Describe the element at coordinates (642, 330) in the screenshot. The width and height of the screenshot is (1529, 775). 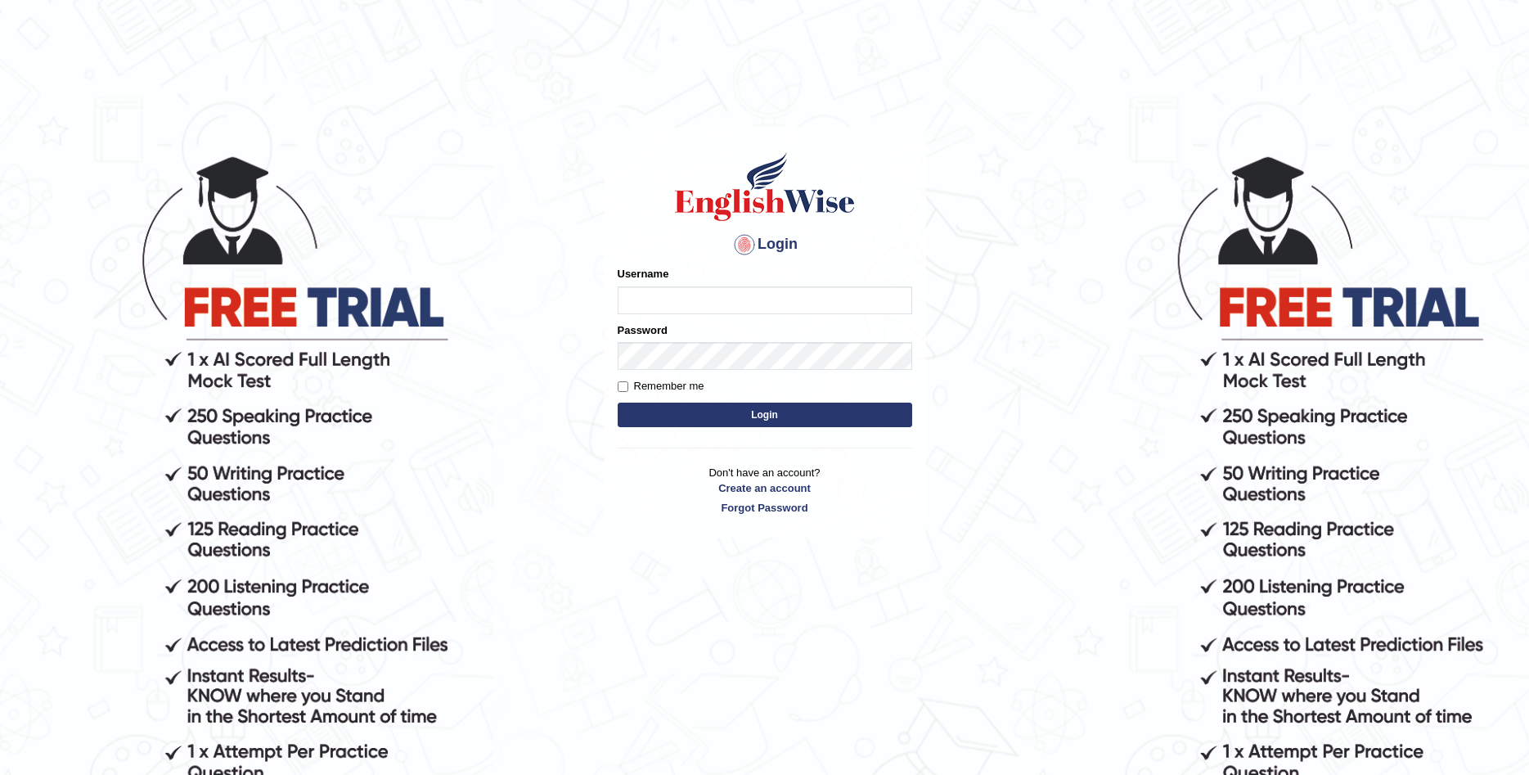
I see `label: Password` at that location.